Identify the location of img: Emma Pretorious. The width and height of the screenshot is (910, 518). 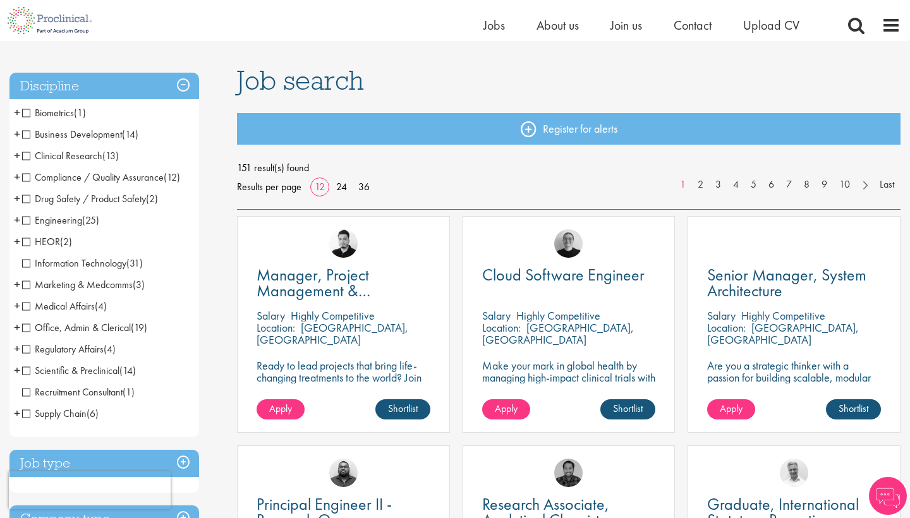
(568, 243).